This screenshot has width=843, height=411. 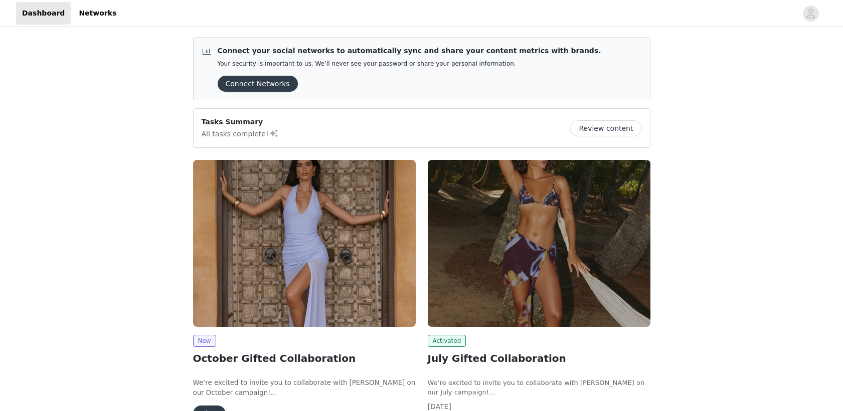 What do you see at coordinates (97, 13) in the screenshot?
I see `a: Networks` at bounding box center [97, 13].